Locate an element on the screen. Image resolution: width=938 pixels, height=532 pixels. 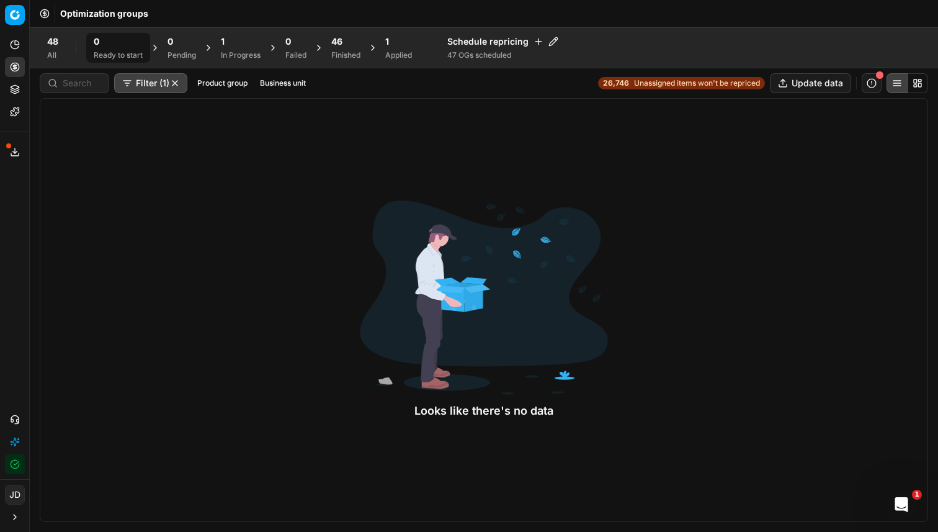
span: 46 is located at coordinates (337, 42).